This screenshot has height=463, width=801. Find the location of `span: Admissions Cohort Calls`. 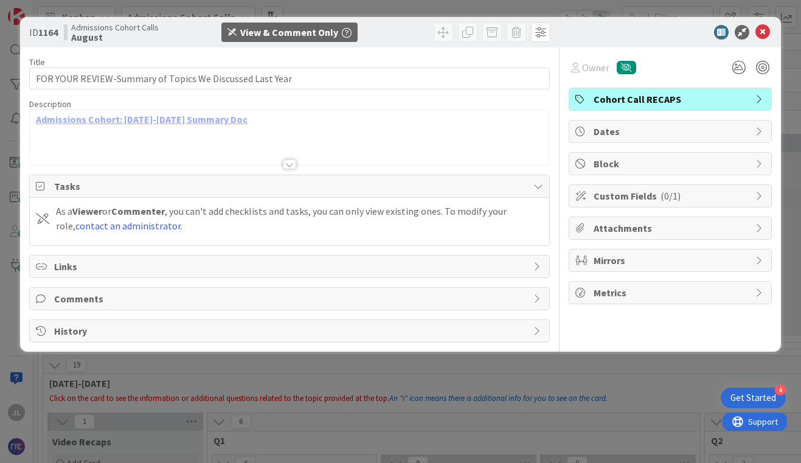

span: Admissions Cohort Calls is located at coordinates (115, 27).